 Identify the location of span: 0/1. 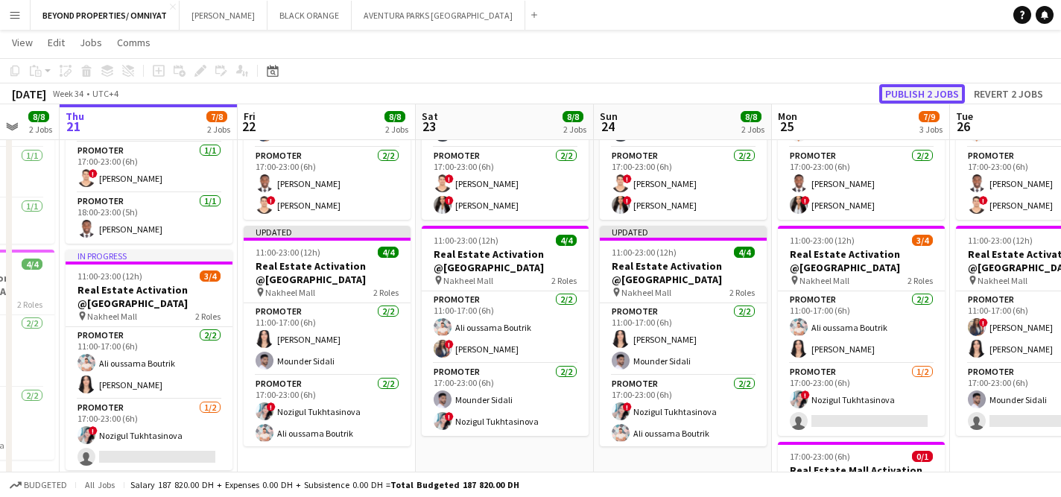
(922, 456).